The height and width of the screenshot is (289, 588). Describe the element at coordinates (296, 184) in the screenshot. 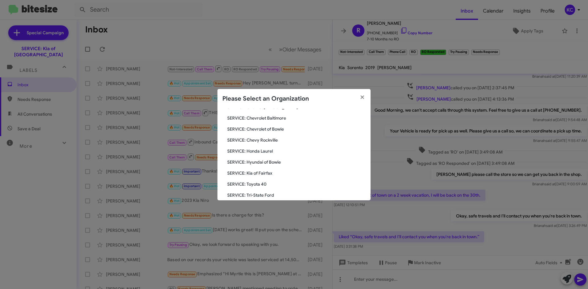

I see `span: SERVICE: Toyota 40` at that location.